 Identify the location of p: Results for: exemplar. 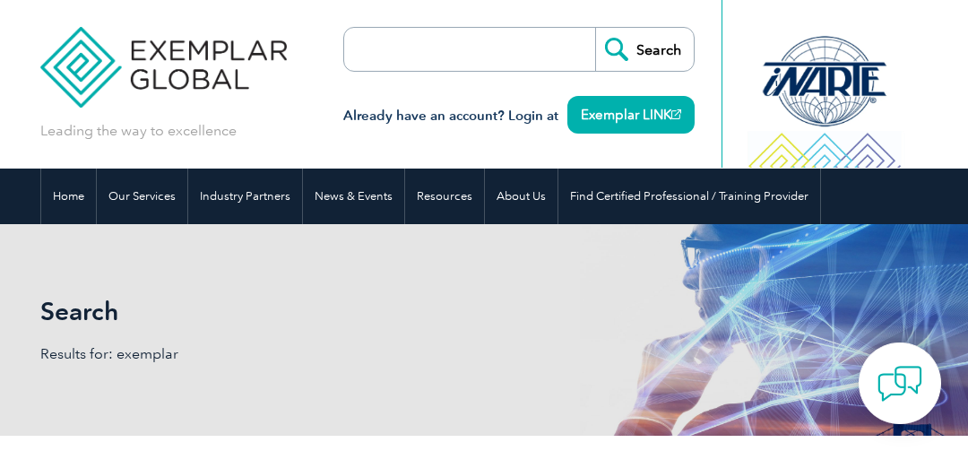
(262, 354).